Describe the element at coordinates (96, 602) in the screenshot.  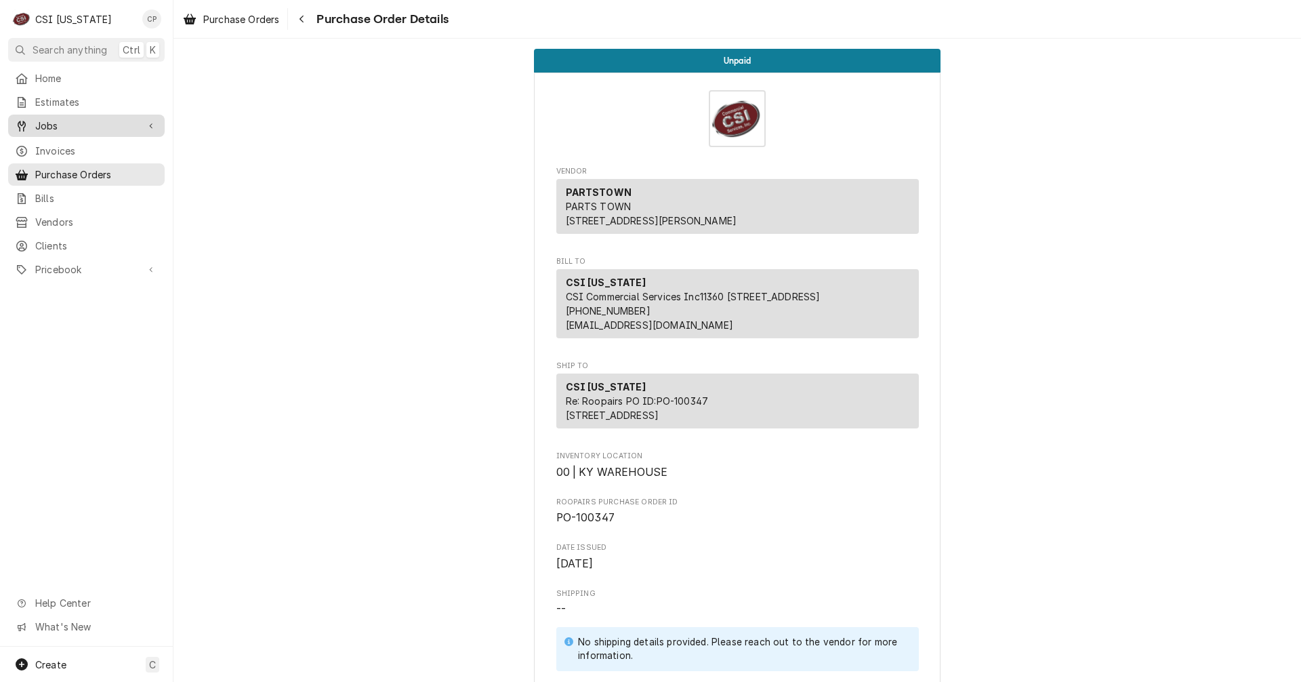
I see `span: Help Center` at that location.